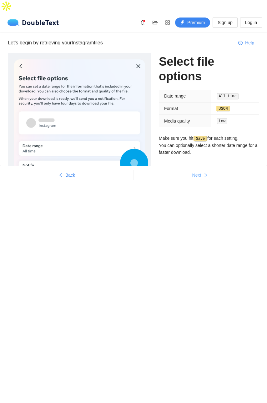 This screenshot has height=403, width=267. What do you see at coordinates (200, 175) in the screenshot?
I see `button: Nextright` at bounding box center [200, 175].